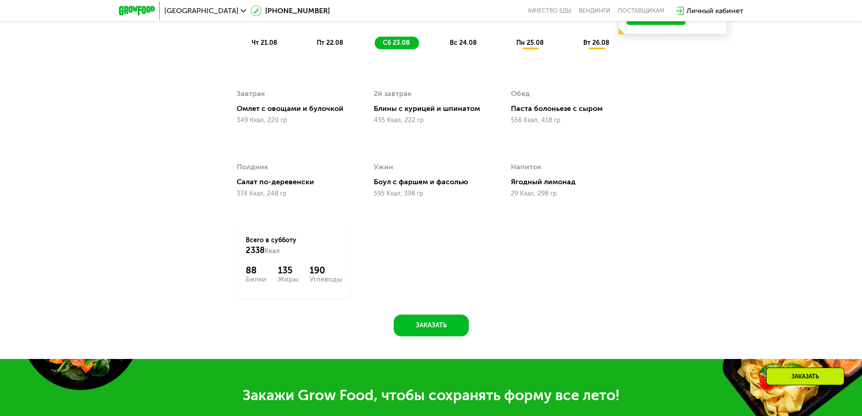  I want to click on span: пн 25.08, so click(530, 43).